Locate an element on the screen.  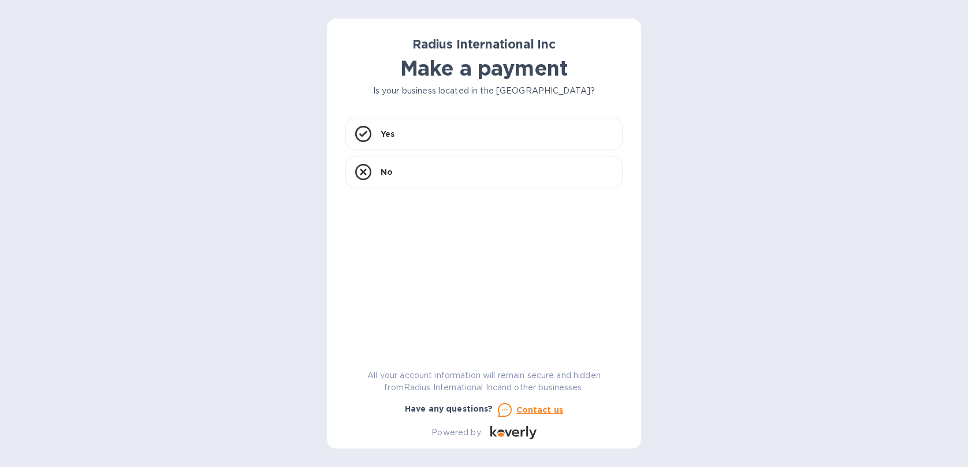
p: Powered by is located at coordinates (456, 433).